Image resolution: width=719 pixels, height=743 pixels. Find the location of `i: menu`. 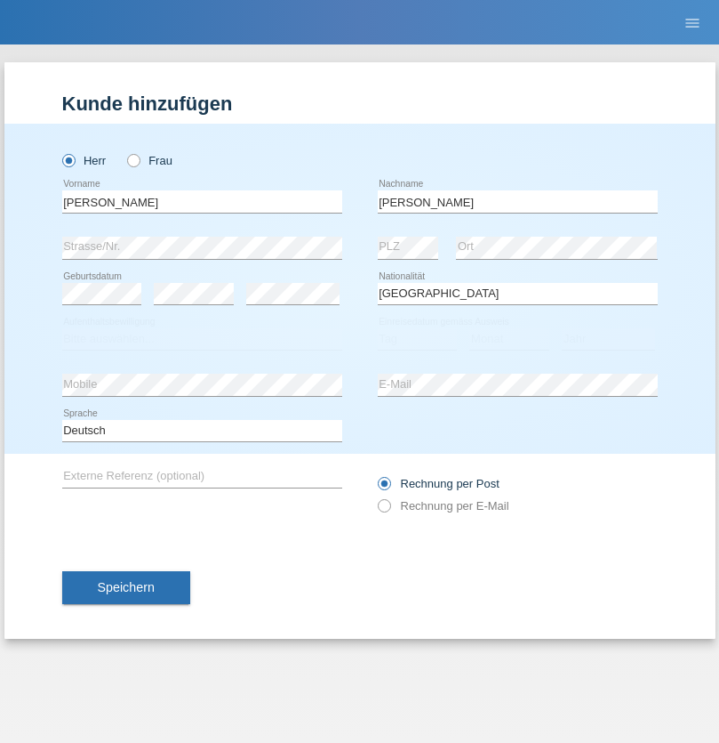

i: menu is located at coordinates (693, 23).